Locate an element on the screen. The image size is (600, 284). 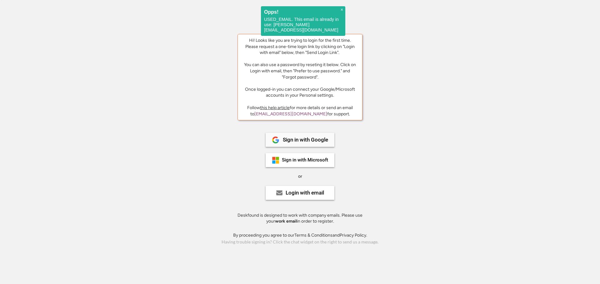
strong: work email is located at coordinates (286, 221).